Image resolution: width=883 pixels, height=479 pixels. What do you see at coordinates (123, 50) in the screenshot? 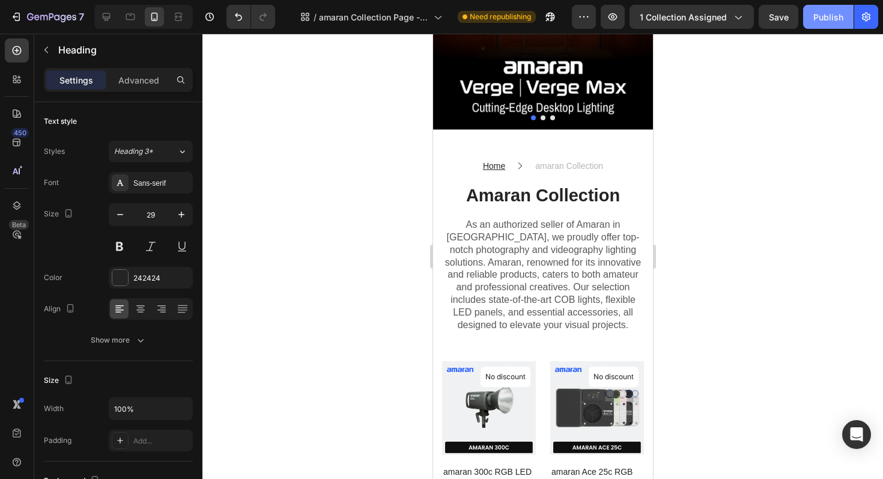
I see `p: Heading` at bounding box center [123, 50].